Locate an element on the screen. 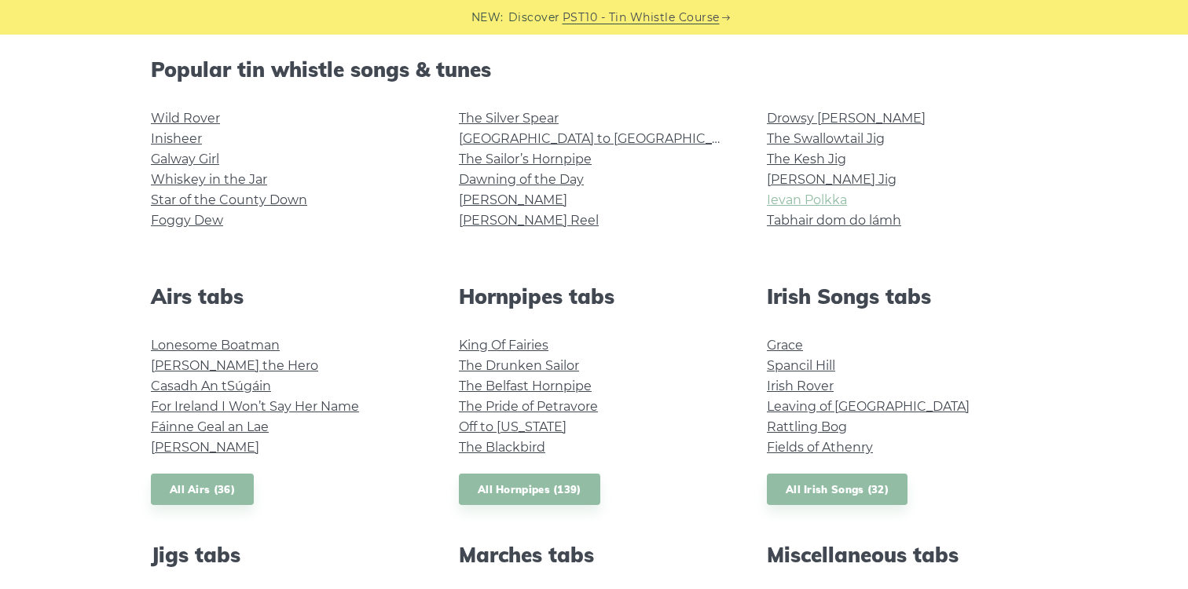 The height and width of the screenshot is (589, 1188). a: Inisheer is located at coordinates (176, 138).